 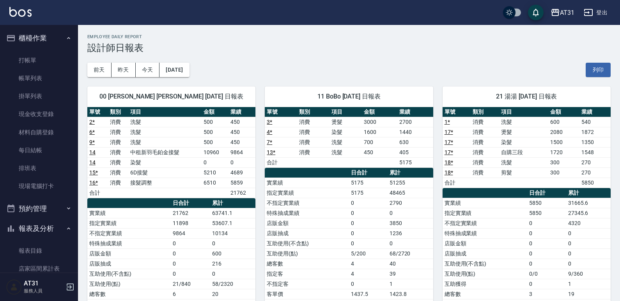 I want to click on td: 20, so click(x=233, y=294).